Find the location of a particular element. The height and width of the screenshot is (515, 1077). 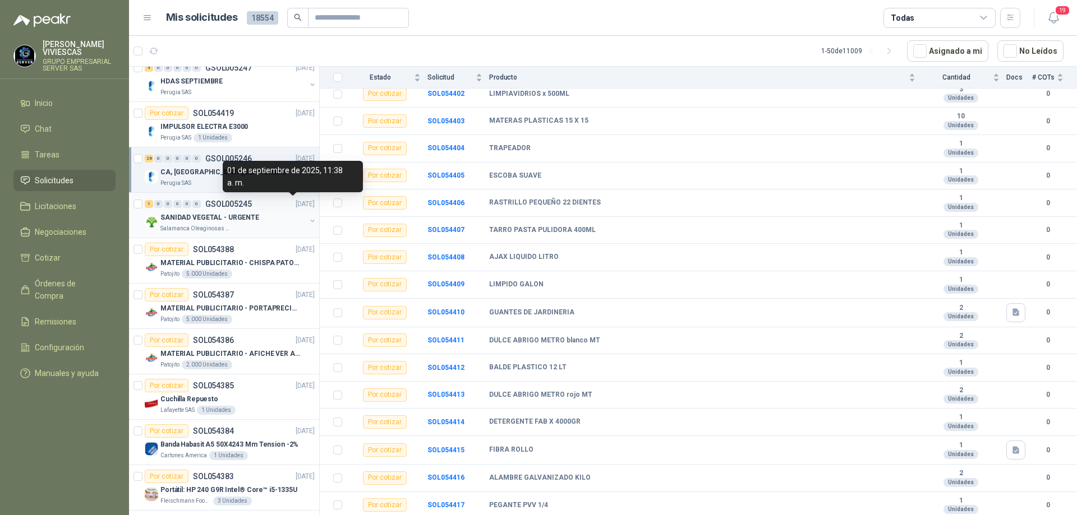

b: SOL054411 is located at coordinates (446, 340).